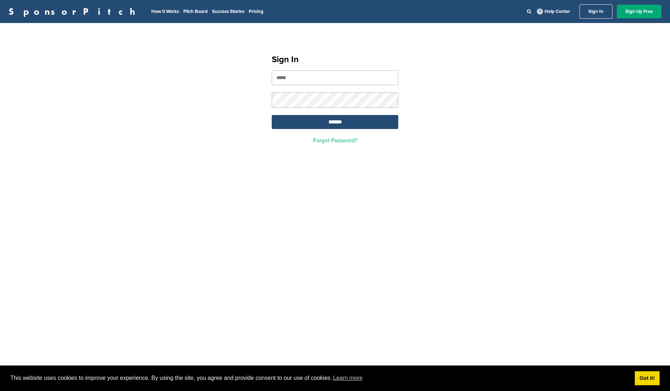 Image resolution: width=670 pixels, height=391 pixels. Describe the element at coordinates (165, 11) in the screenshot. I see `a: How It Works` at that location.